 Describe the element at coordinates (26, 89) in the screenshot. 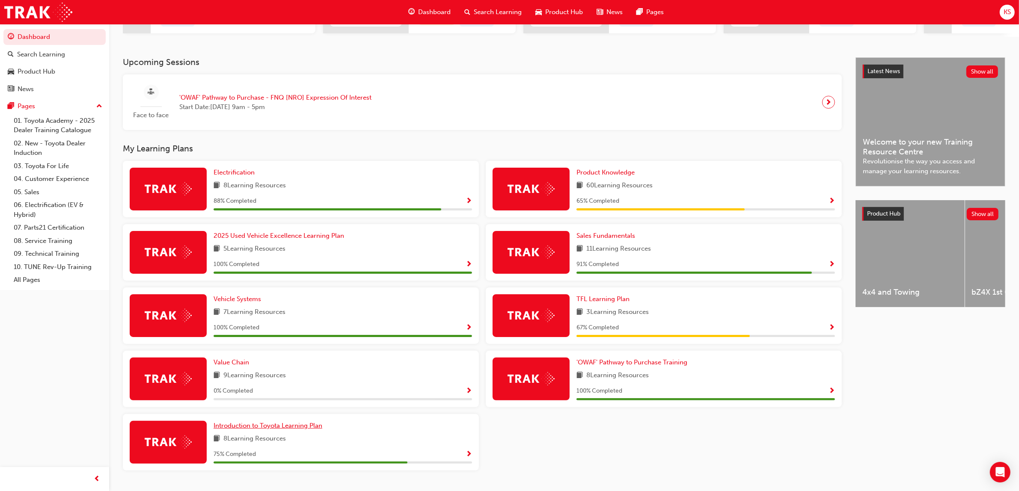

I see `div: News` at that location.